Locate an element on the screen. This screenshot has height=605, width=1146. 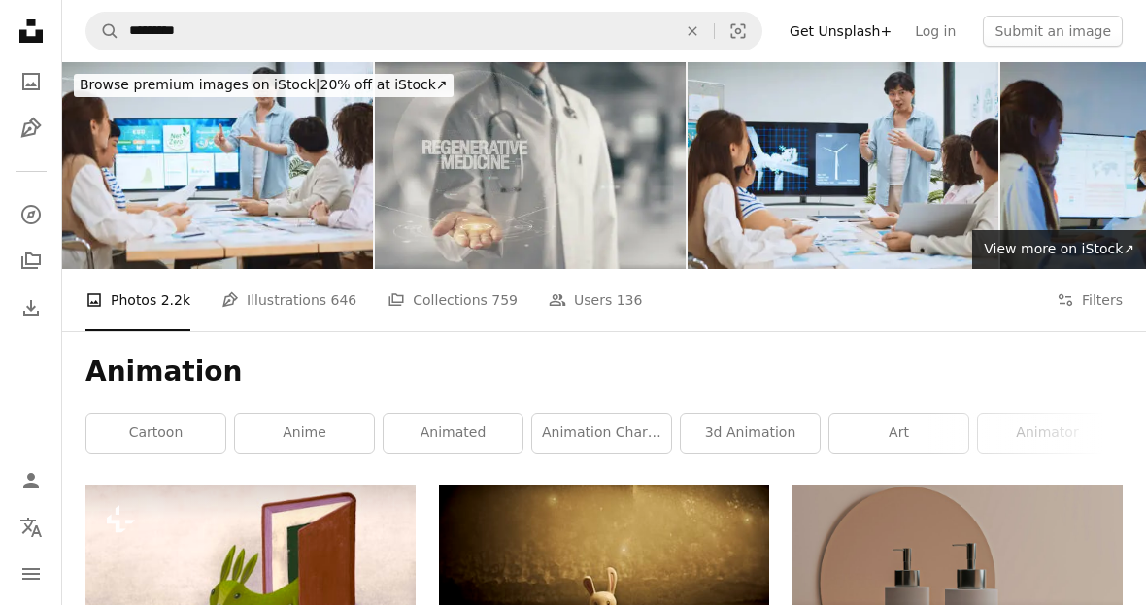
span: View more on iStock ↗ is located at coordinates (1059, 249).